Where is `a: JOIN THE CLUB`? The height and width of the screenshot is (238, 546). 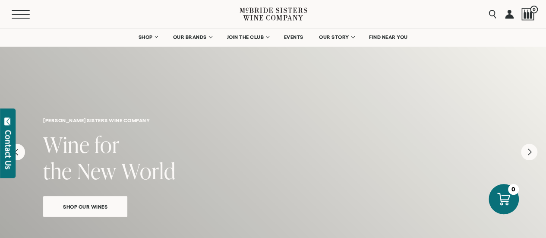 a: JOIN THE CLUB is located at coordinates (247, 37).